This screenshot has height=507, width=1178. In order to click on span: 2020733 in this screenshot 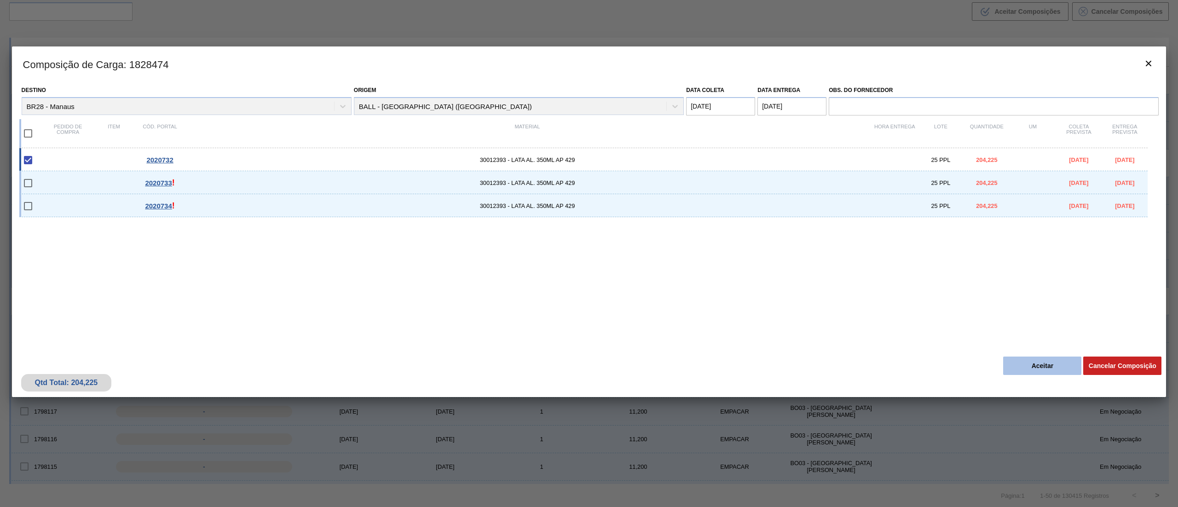, I will do `click(158, 183)`.